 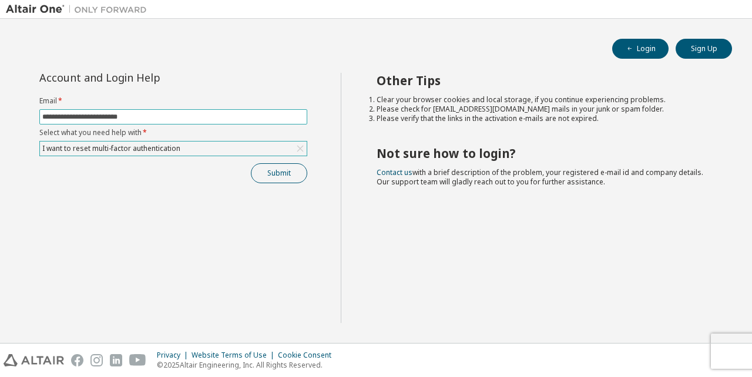 What do you see at coordinates (247, 365) in the screenshot?
I see `p: © 2025 Altair Engineering, Inc. All Rights Reserved.` at bounding box center [247, 365].